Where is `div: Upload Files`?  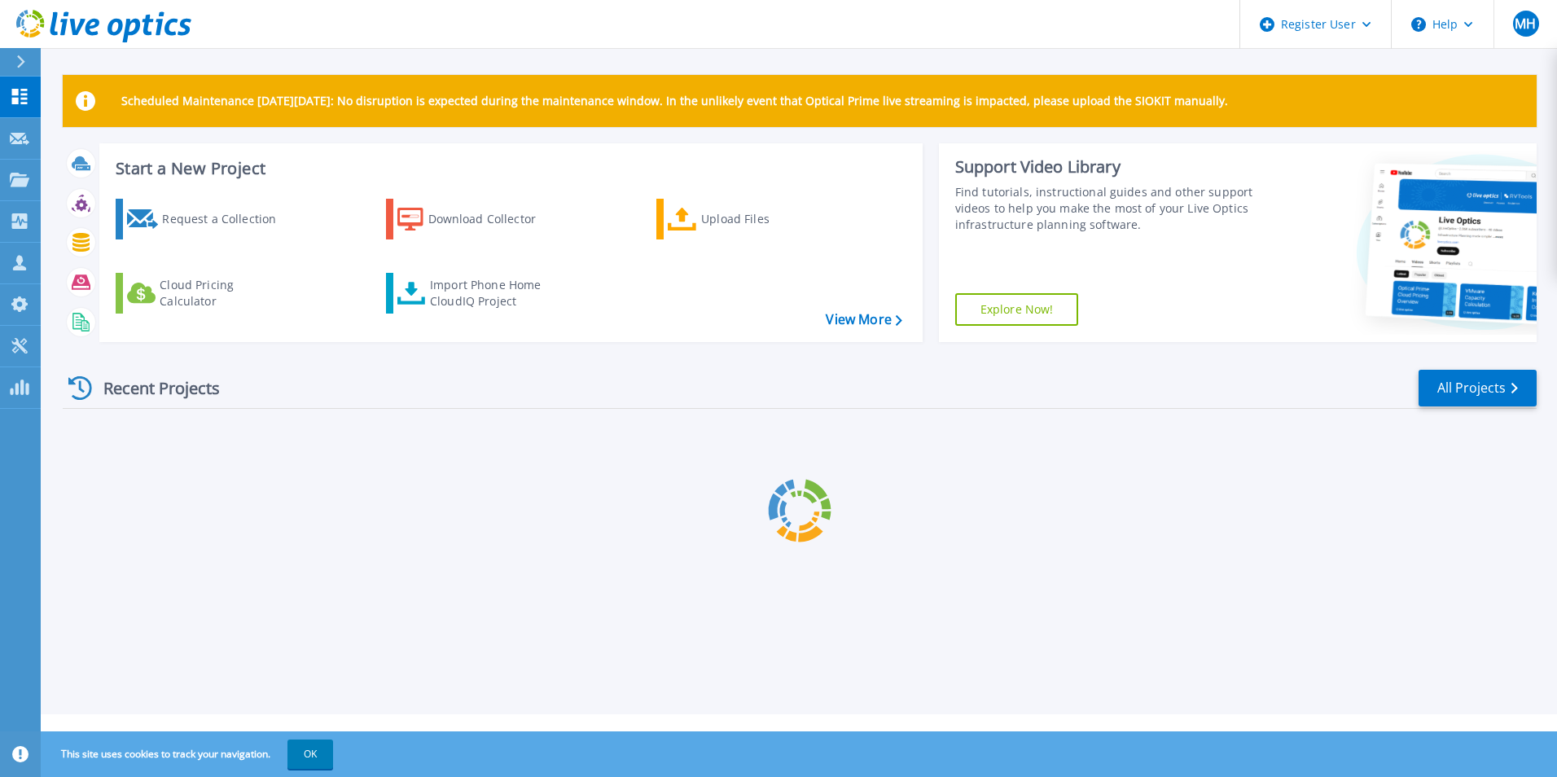 div: Upload Files is located at coordinates (766, 219).